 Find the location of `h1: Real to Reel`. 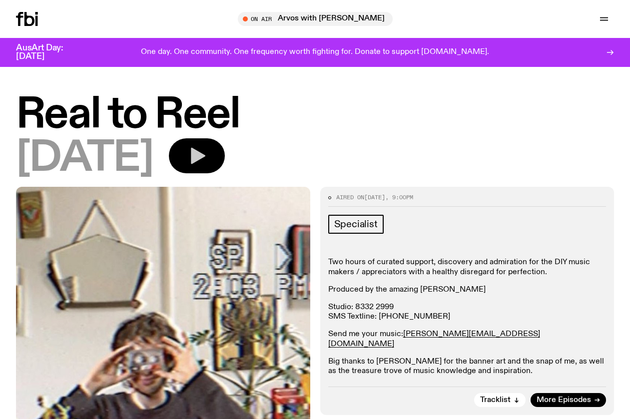

h1: Real to Reel is located at coordinates (315, 115).